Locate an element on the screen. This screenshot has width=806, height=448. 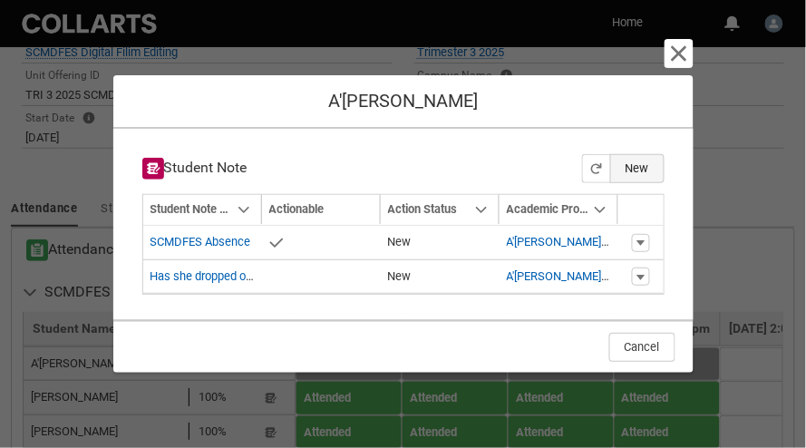
button: Cancel is located at coordinates (642, 347).